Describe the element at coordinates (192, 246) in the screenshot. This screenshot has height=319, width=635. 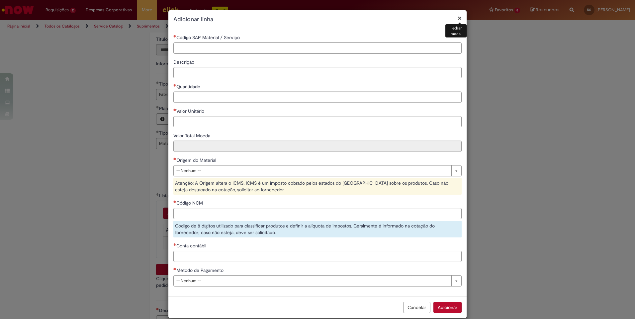
I see `span: Conta contábil` at that location.